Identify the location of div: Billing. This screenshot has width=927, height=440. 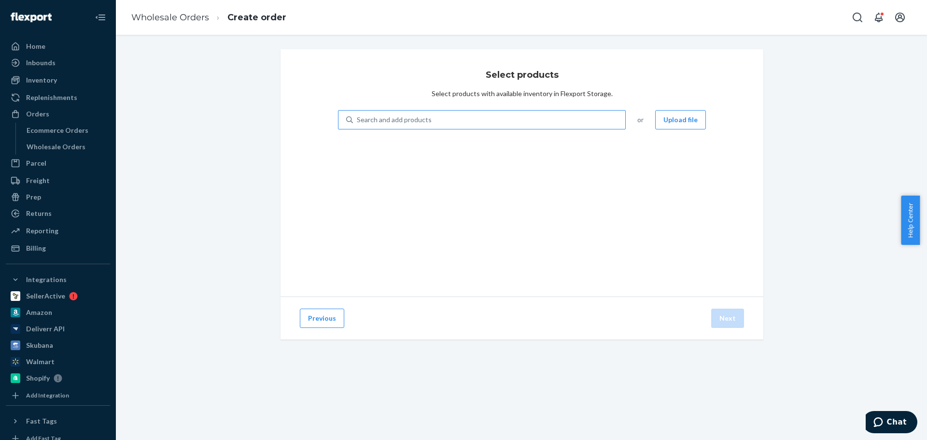
(36, 248).